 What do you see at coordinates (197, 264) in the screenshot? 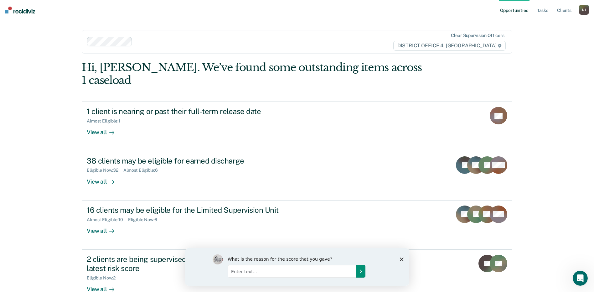
I see `div: 2 clients are being supervised at a level that does not match their latest risk score` at bounding box center [197, 264].